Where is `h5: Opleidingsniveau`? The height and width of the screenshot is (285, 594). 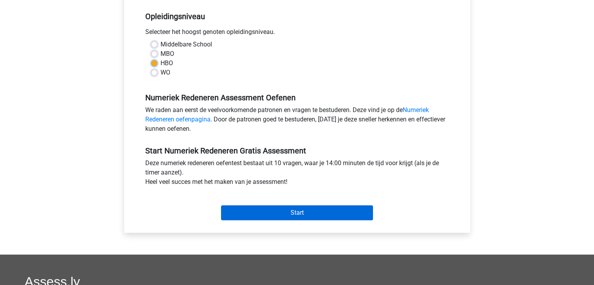
h5: Opleidingsniveau is located at coordinates (297, 16).